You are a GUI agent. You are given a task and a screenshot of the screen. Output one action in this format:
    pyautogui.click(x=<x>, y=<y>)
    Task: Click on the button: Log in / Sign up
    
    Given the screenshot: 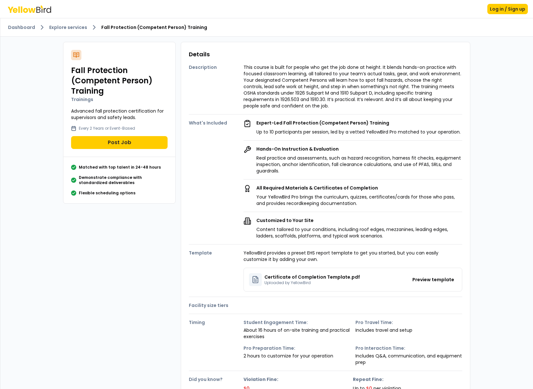 What is the action you would take?
    pyautogui.click(x=508, y=9)
    